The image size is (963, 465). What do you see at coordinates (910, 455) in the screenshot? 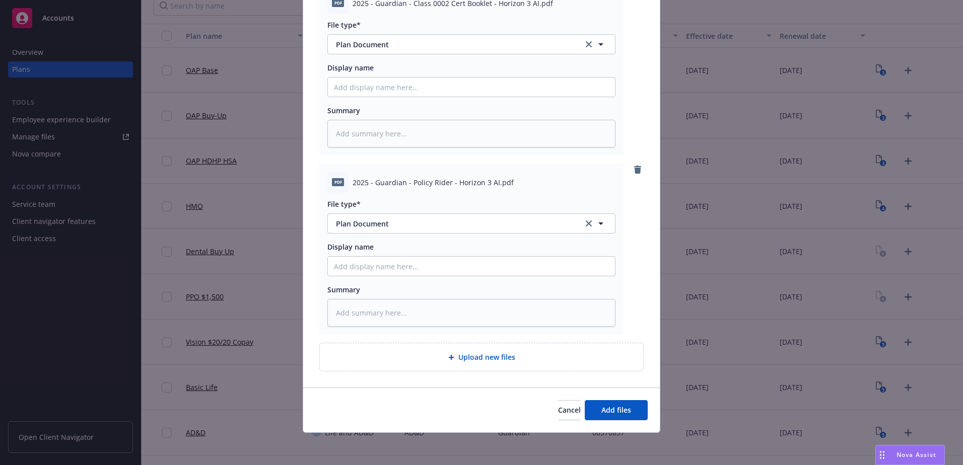
I see `button: Nova Assist` at bounding box center [910, 455].